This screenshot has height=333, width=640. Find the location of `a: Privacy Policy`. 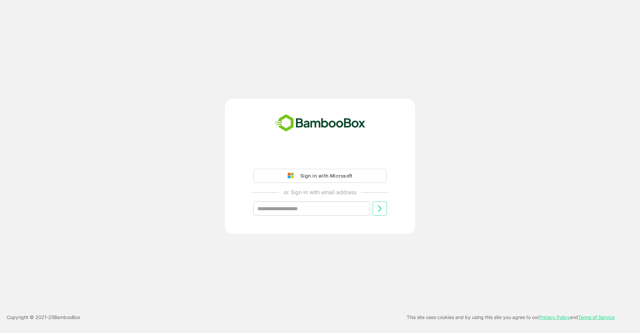

a: Privacy Policy is located at coordinates (554, 317).